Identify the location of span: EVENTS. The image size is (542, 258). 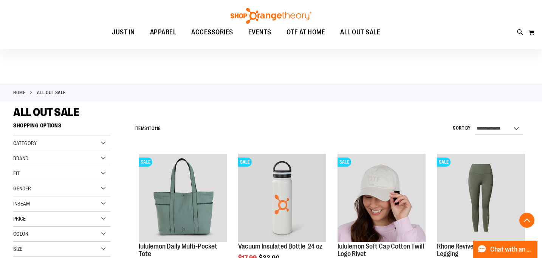
(260, 32).